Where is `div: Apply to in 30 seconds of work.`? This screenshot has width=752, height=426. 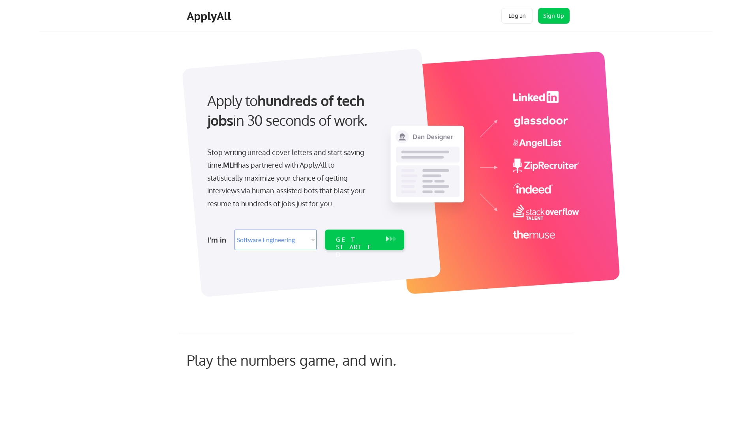
div: Apply to in 30 seconds of work. is located at coordinates (304, 110).